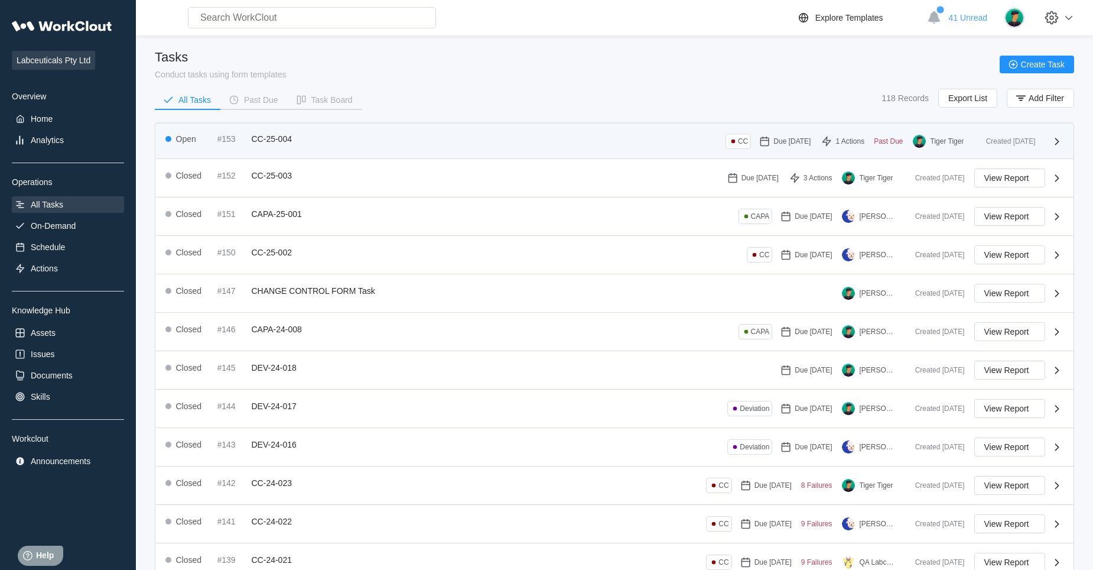 This screenshot has width=1093, height=570. What do you see at coordinates (274, 368) in the screenshot?
I see `span: DEV-24-018` at bounding box center [274, 368].